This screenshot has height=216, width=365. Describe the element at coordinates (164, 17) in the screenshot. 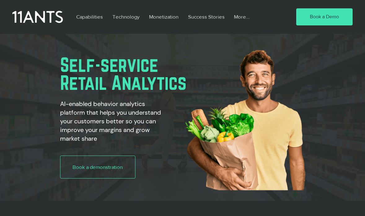

I see `p: Monetization` at that location.